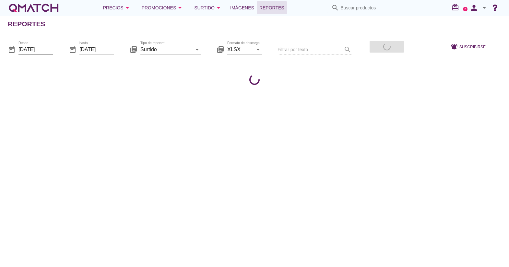  I want to click on input: Desde, so click(36, 49).